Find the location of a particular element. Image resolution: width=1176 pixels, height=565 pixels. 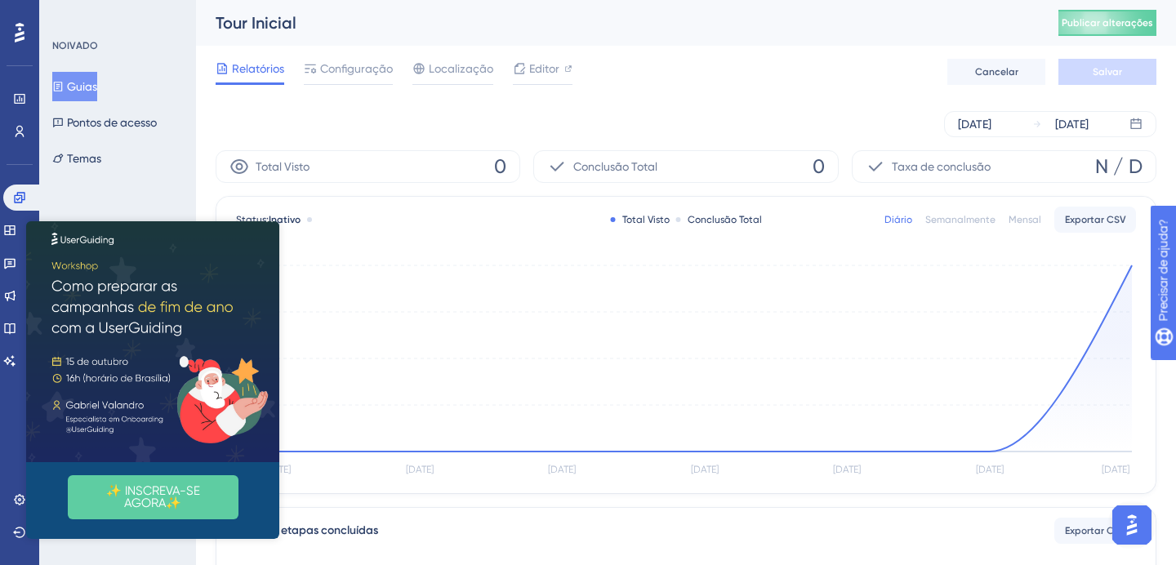

font: N / D is located at coordinates (1119, 167).